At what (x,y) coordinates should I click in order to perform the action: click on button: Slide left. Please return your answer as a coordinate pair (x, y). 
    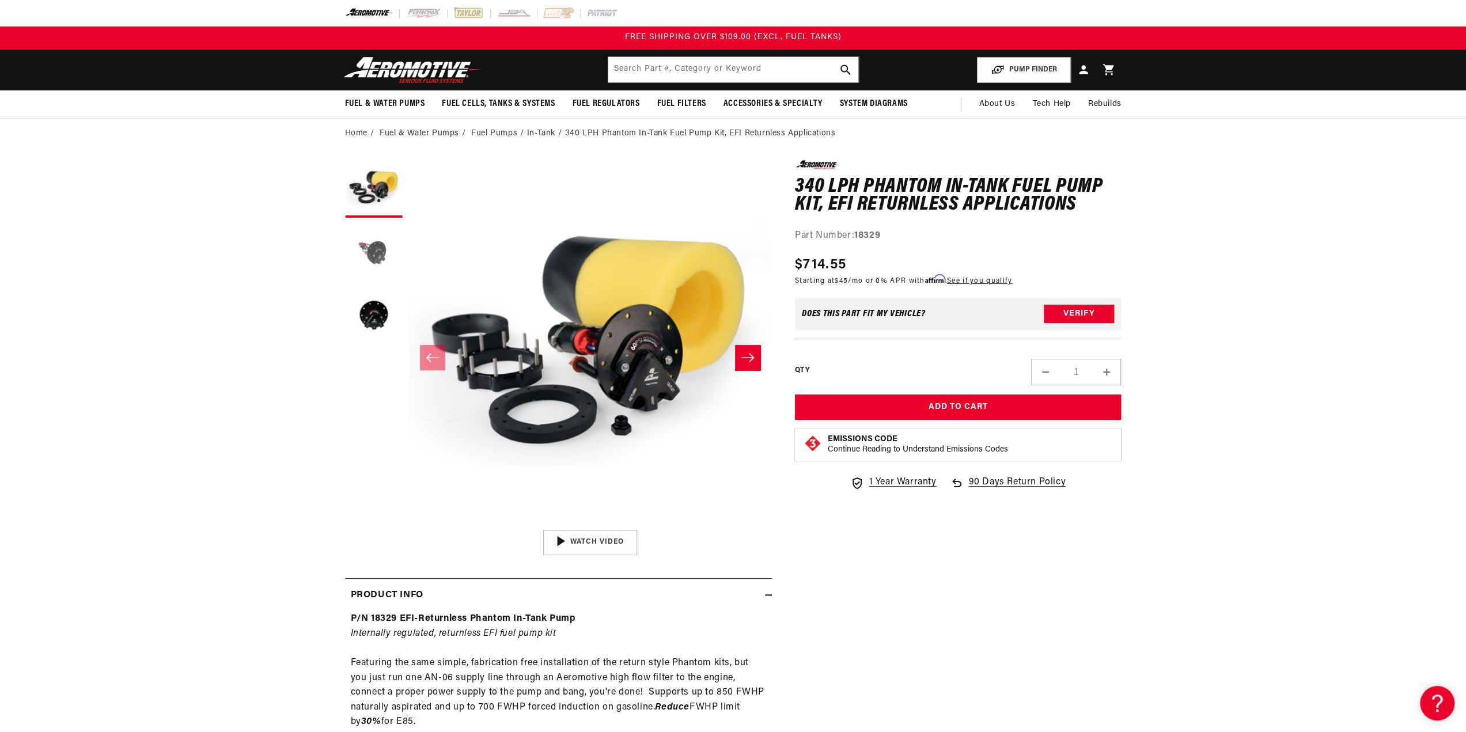
    Looking at the image, I should click on (433, 358).